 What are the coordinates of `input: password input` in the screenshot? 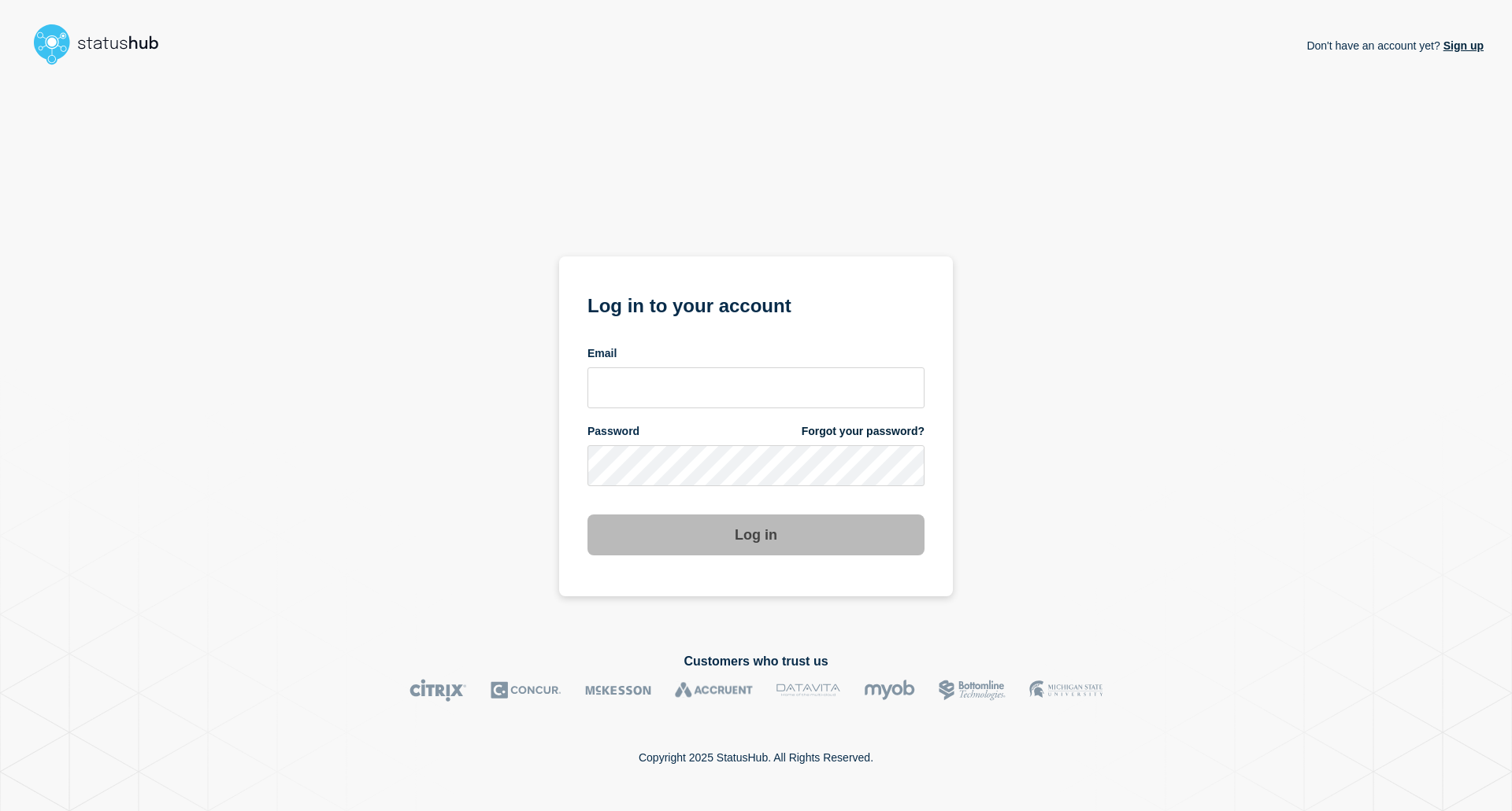 It's located at (756, 466).